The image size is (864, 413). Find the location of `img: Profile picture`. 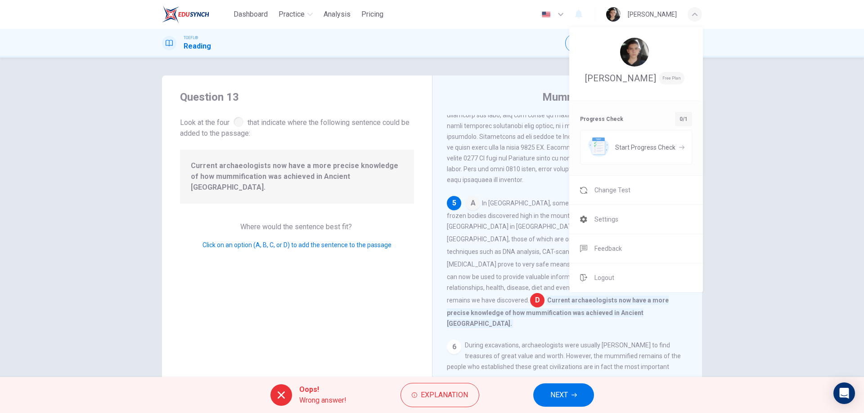

img: Profile picture is located at coordinates (634, 52).